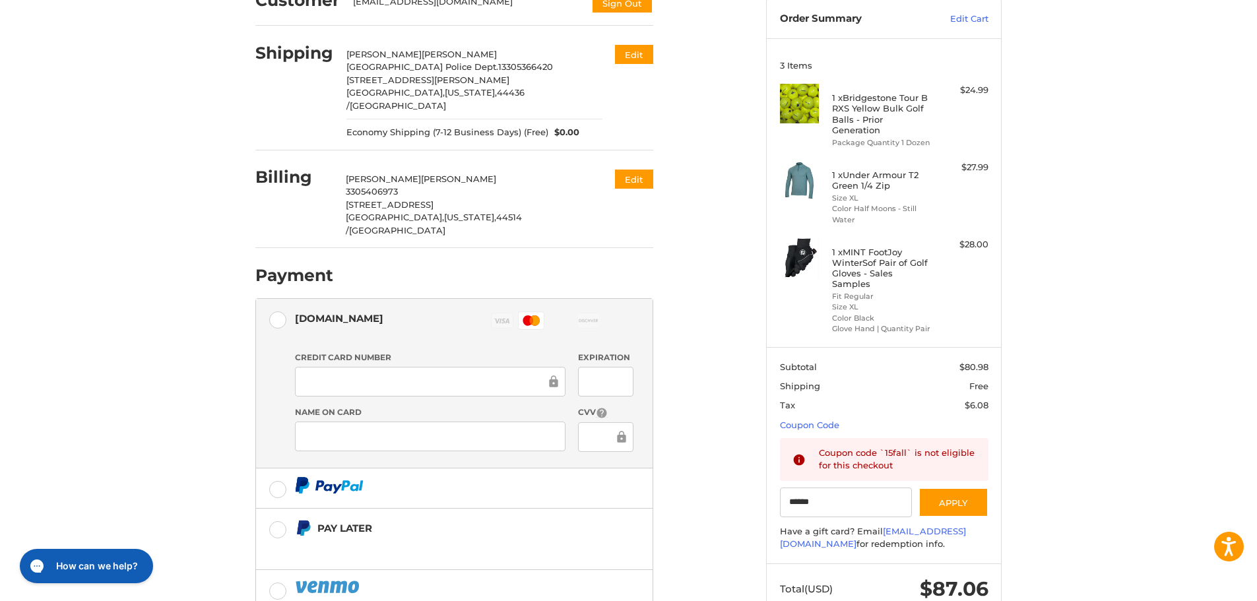 The width and height of the screenshot is (1257, 601). Describe the element at coordinates (433, 224) in the screenshot. I see `span: 44514 /` at that location.